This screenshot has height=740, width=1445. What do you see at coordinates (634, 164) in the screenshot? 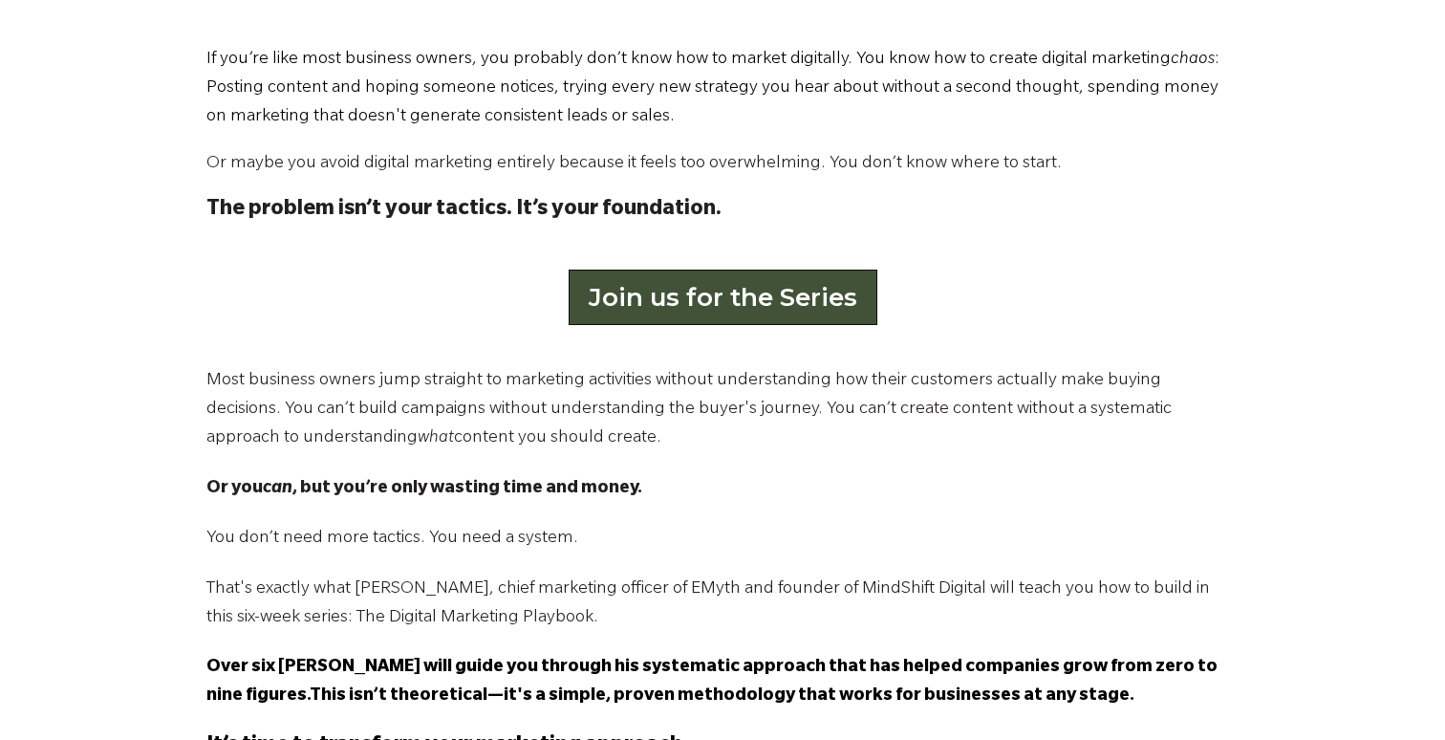
I see `span: Or maybe you avoid digital marketing entirely because it feels too overwhelming. You don’t know w...` at bounding box center [634, 164].